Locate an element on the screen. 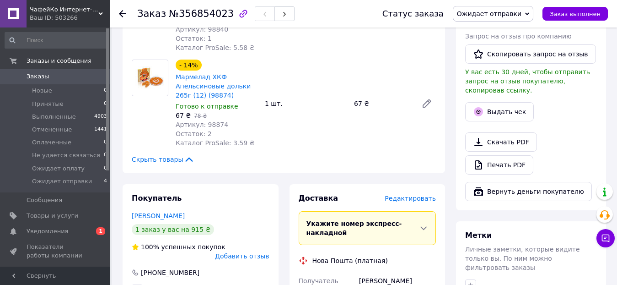 Image resolution: width=617 pixels, height=285 pixels. a: Редактировать is located at coordinates (427, 103).